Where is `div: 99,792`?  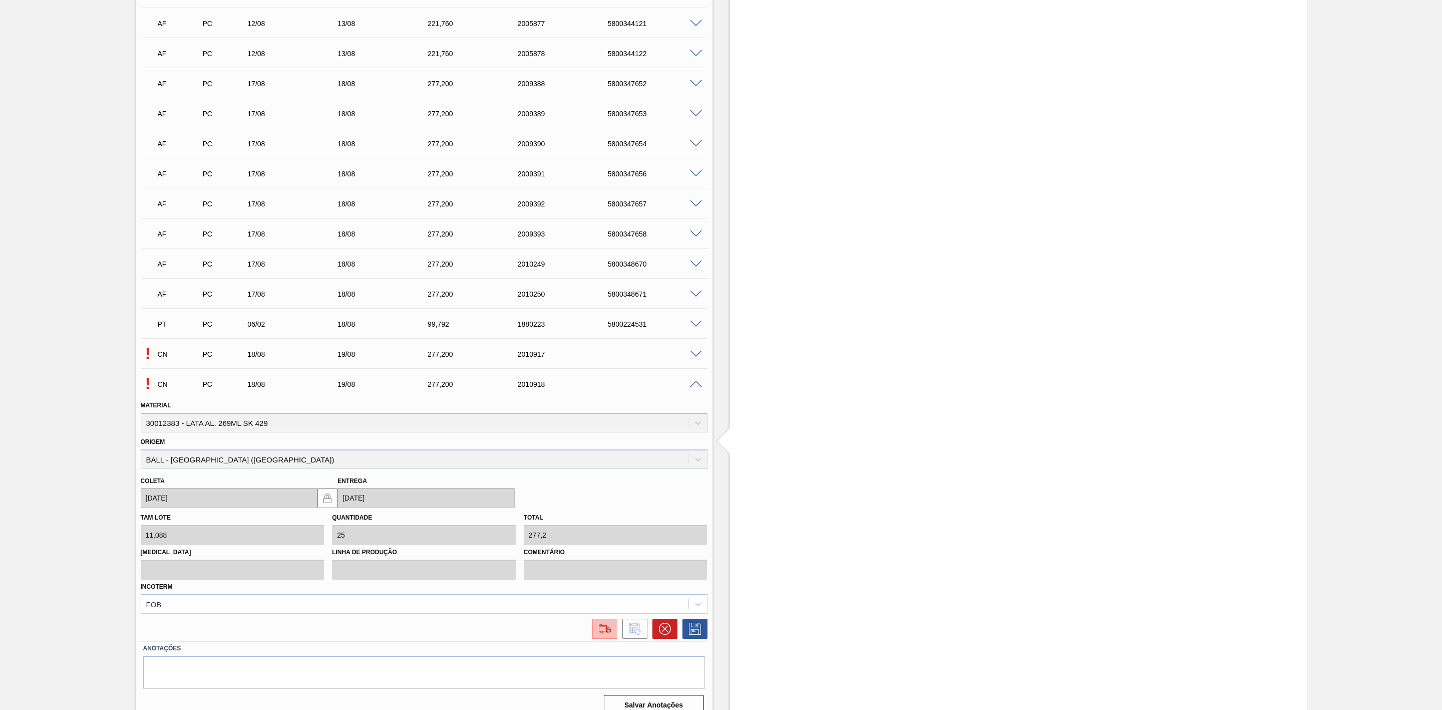 div: 99,792 is located at coordinates (477, 324).